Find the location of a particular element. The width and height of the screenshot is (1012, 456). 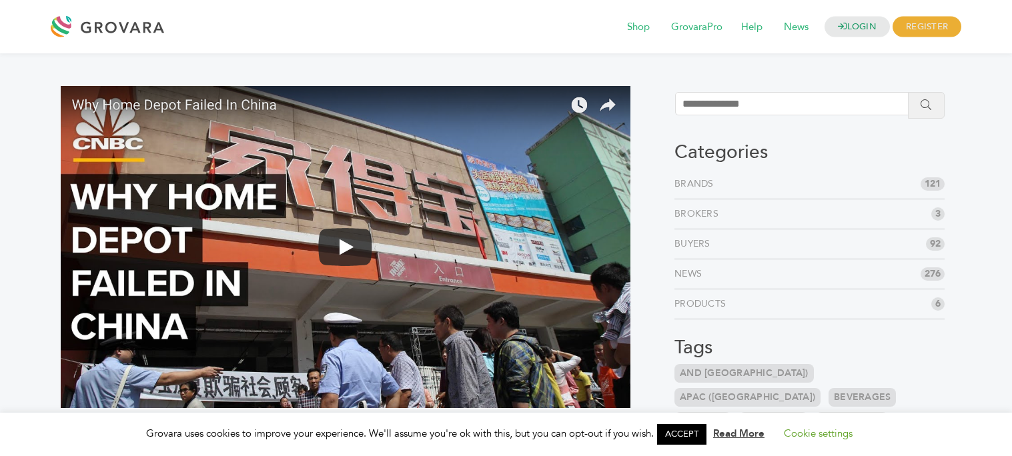

span: REGISTER is located at coordinates (927, 27).